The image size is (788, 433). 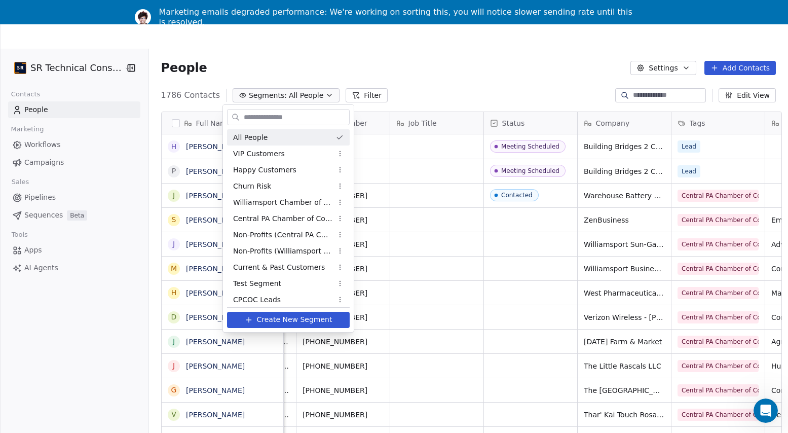 What do you see at coordinates (398, 17) in the screenshot?
I see `div: Marketing emails degraded performance: We're working on sorting this, you will notice slower send...` at bounding box center [398, 17].